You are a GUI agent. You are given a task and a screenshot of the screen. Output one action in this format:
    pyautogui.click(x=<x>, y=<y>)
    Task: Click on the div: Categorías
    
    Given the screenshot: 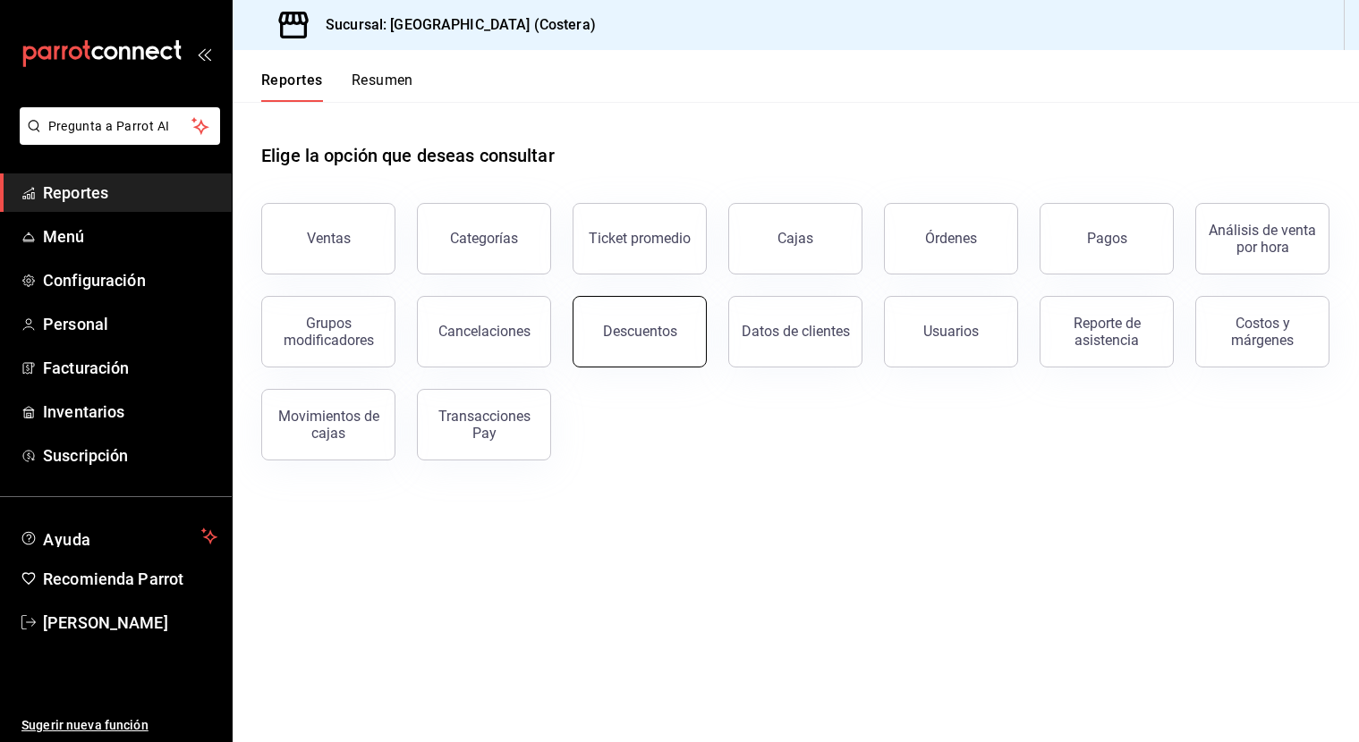 What is the action you would take?
    pyautogui.click(x=484, y=238)
    